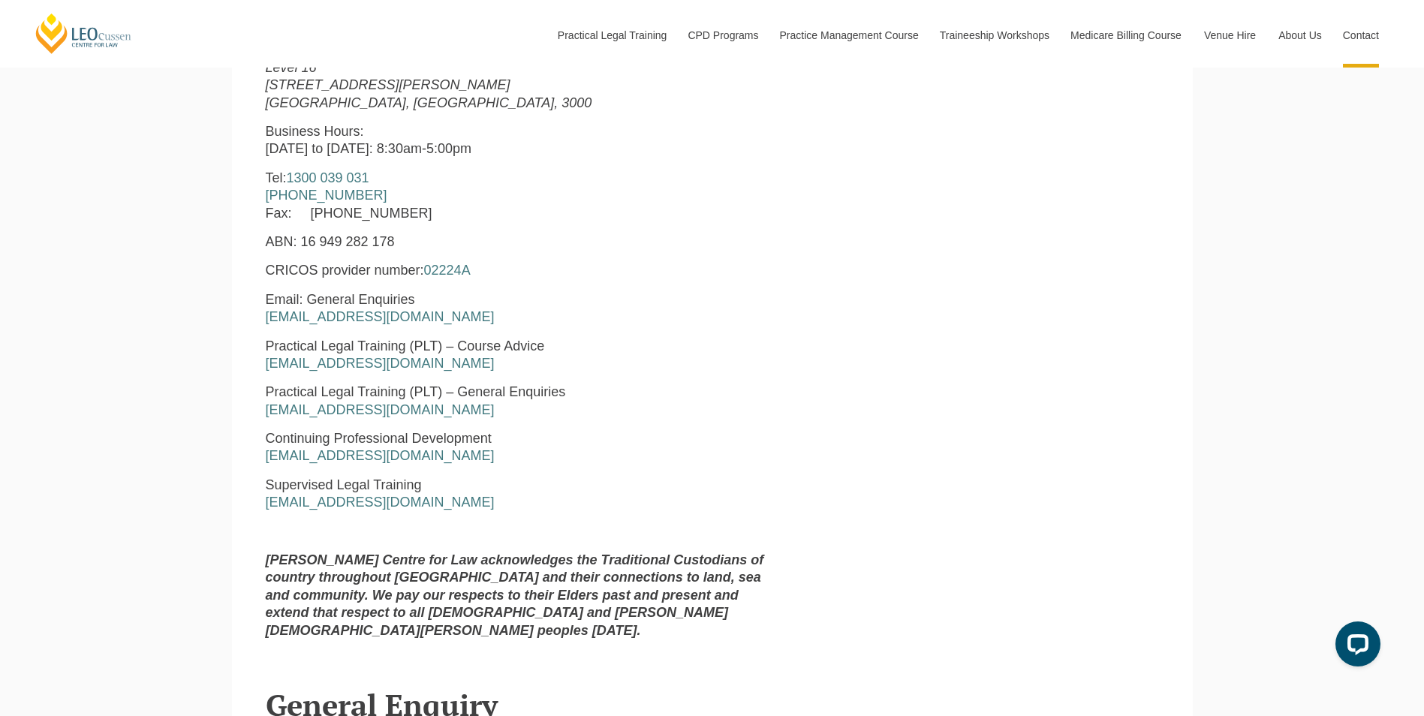  I want to click on a: Medicare Billing Course, so click(1126, 35).